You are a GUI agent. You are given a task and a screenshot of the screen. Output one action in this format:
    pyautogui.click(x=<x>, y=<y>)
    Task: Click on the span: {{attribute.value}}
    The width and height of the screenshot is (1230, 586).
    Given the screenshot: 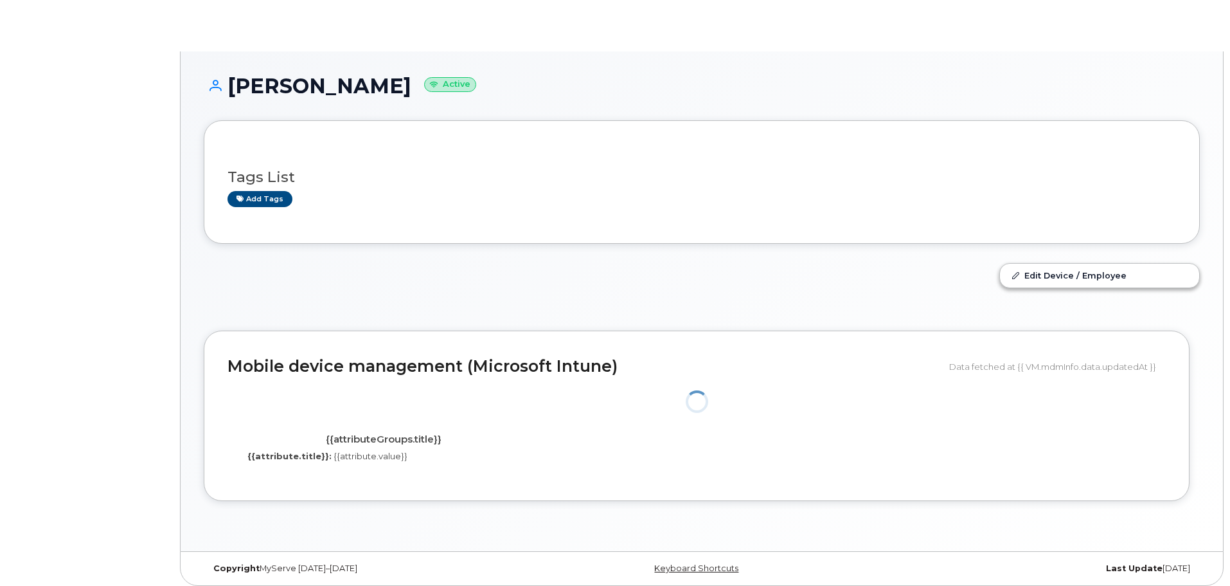 What is the action you would take?
    pyautogui.click(x=370, y=456)
    